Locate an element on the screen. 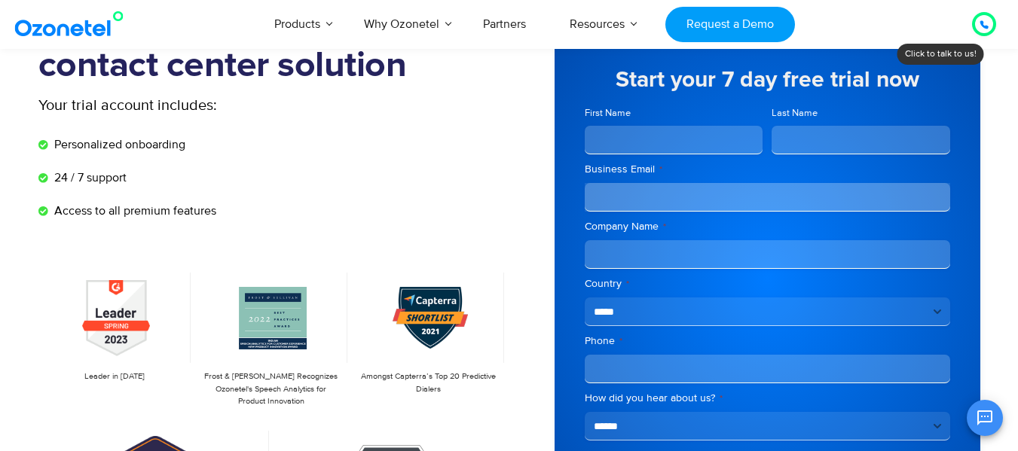 This screenshot has height=451, width=1018. span: Access to all premium features is located at coordinates (133, 211).